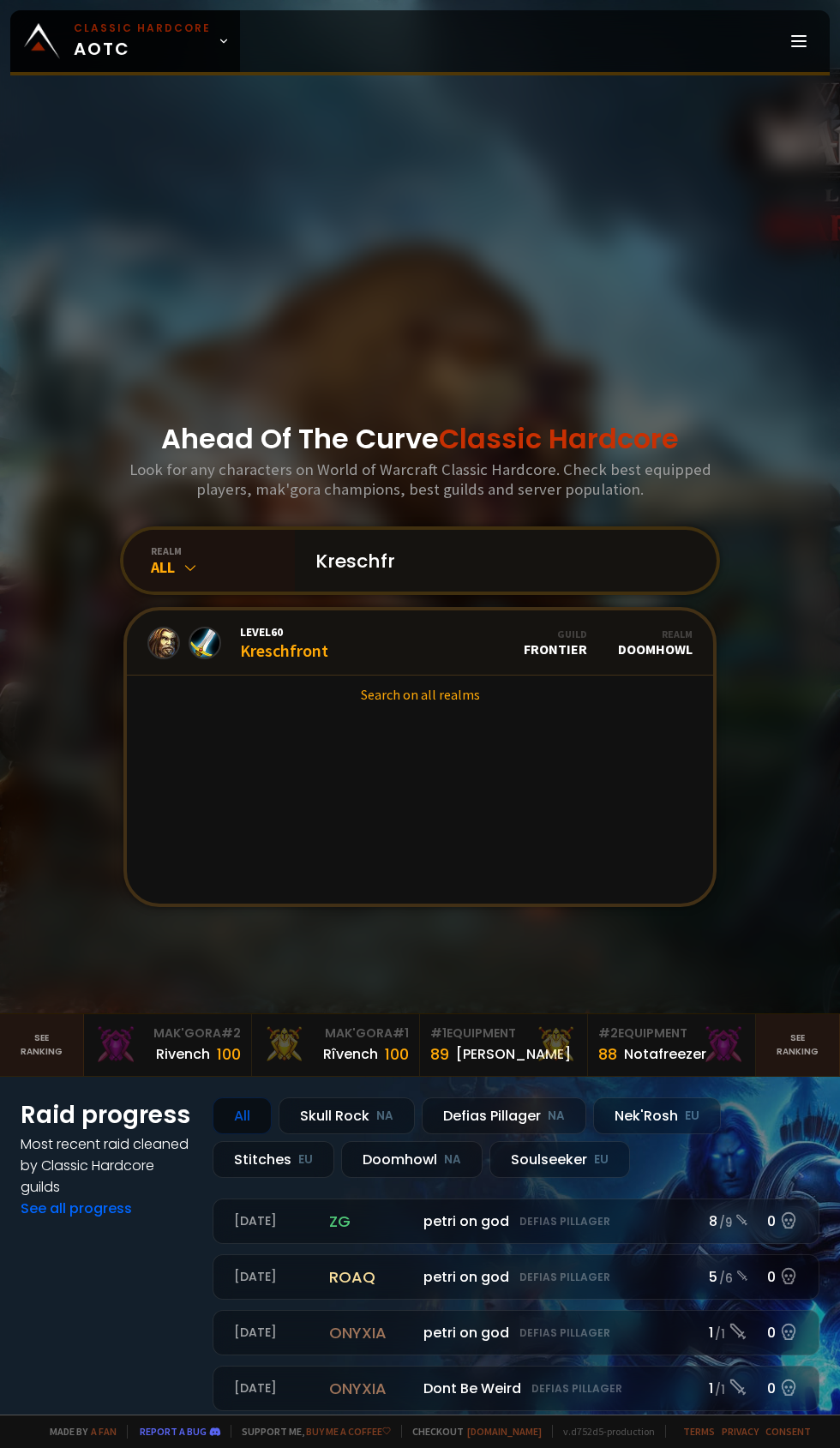  Describe the element at coordinates (420, 694) in the screenshot. I see `a: Search on all realms` at that location.